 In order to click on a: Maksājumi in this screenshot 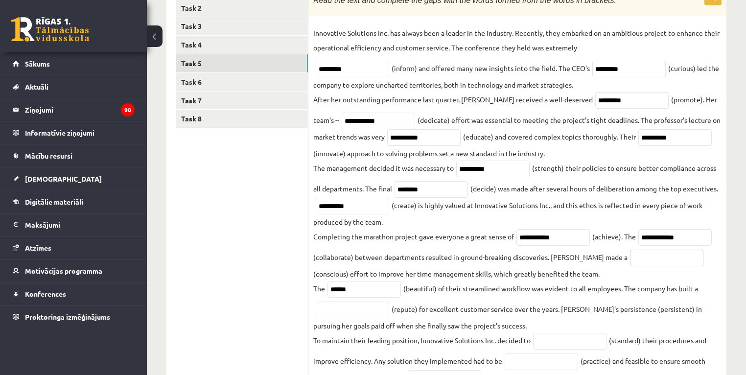, I will do `click(73, 225)`.